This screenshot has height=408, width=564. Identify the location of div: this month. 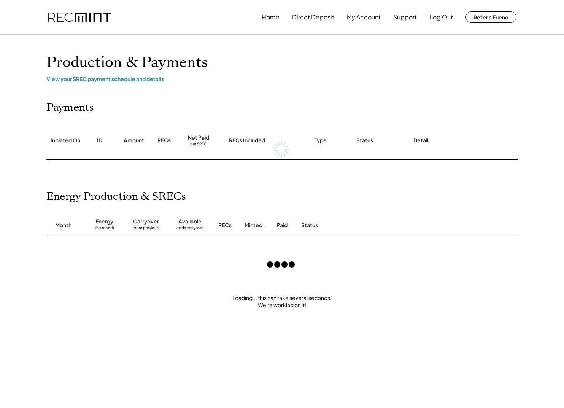
(104, 229).